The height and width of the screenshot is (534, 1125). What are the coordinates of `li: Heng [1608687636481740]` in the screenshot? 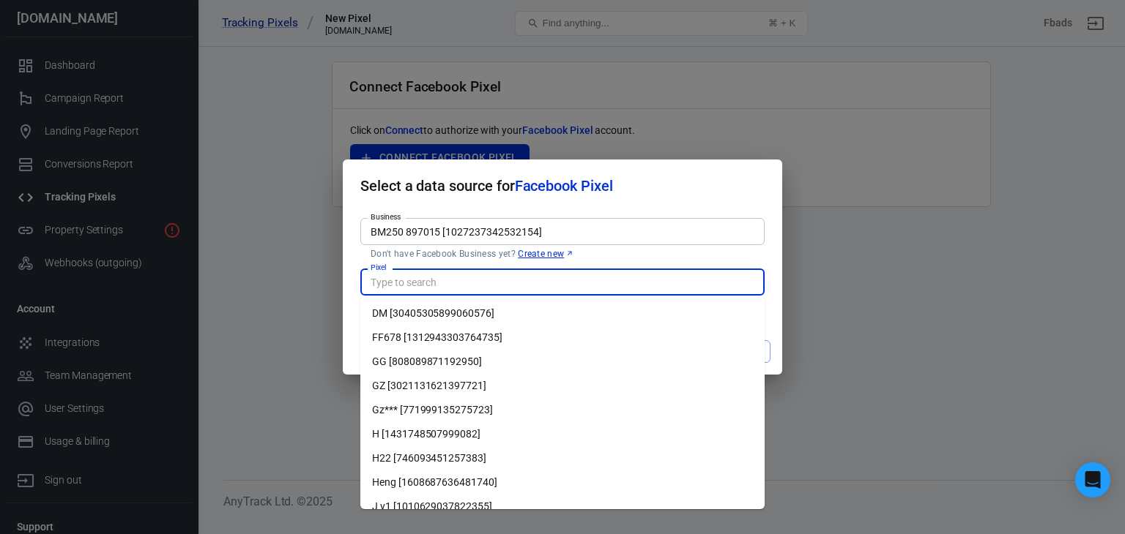 It's located at (562, 482).